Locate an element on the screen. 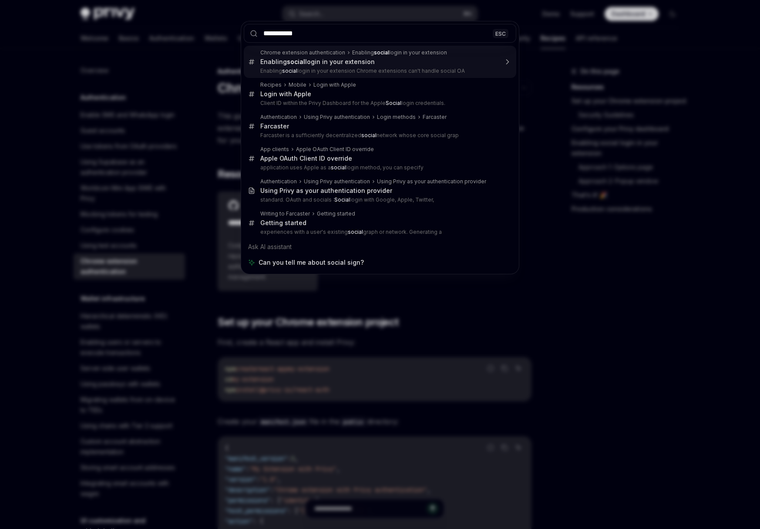  div: App clients is located at coordinates (275, 149).